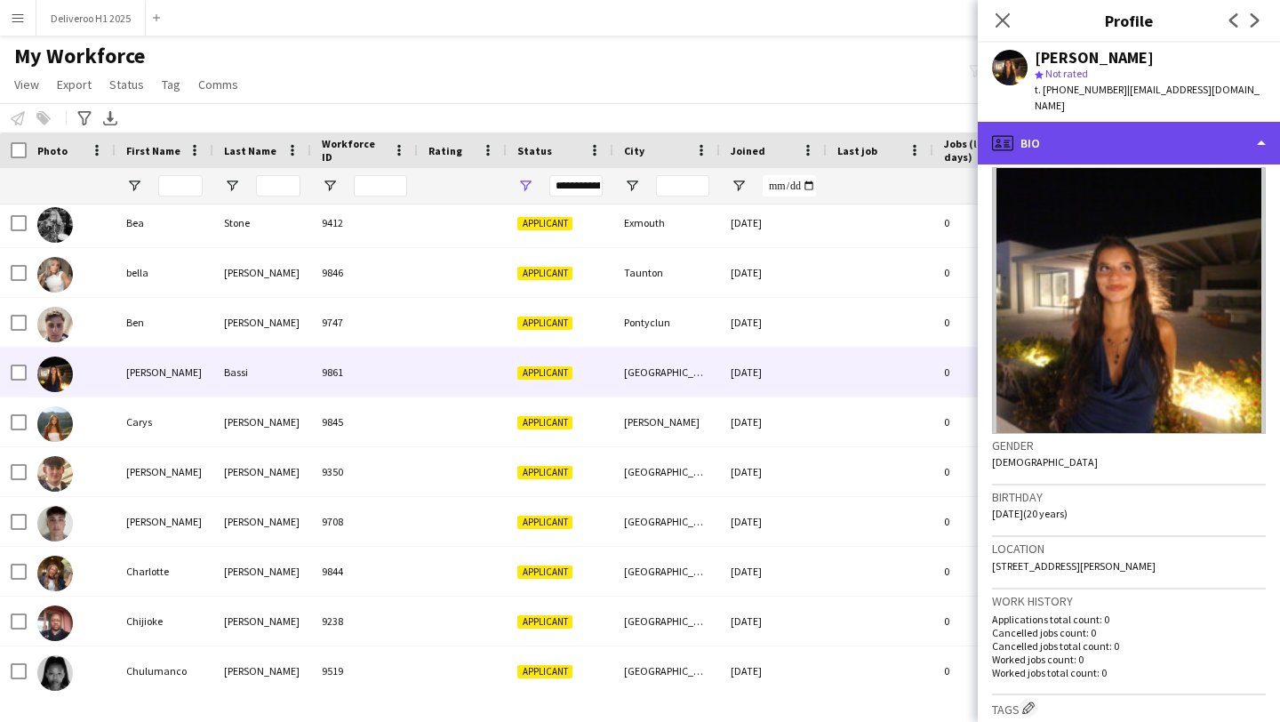 Image resolution: width=1280 pixels, height=722 pixels. What do you see at coordinates (180, 186) in the screenshot?
I see `input: First Name Filter Input` at bounding box center [180, 186].